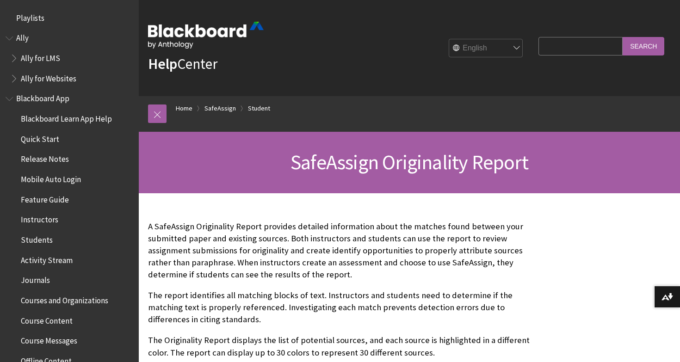 The height and width of the screenshot is (362, 680). I want to click on a: Home, so click(184, 108).